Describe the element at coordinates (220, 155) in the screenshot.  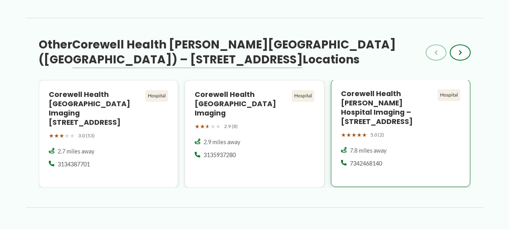
I see `span: 3135937280` at that location.